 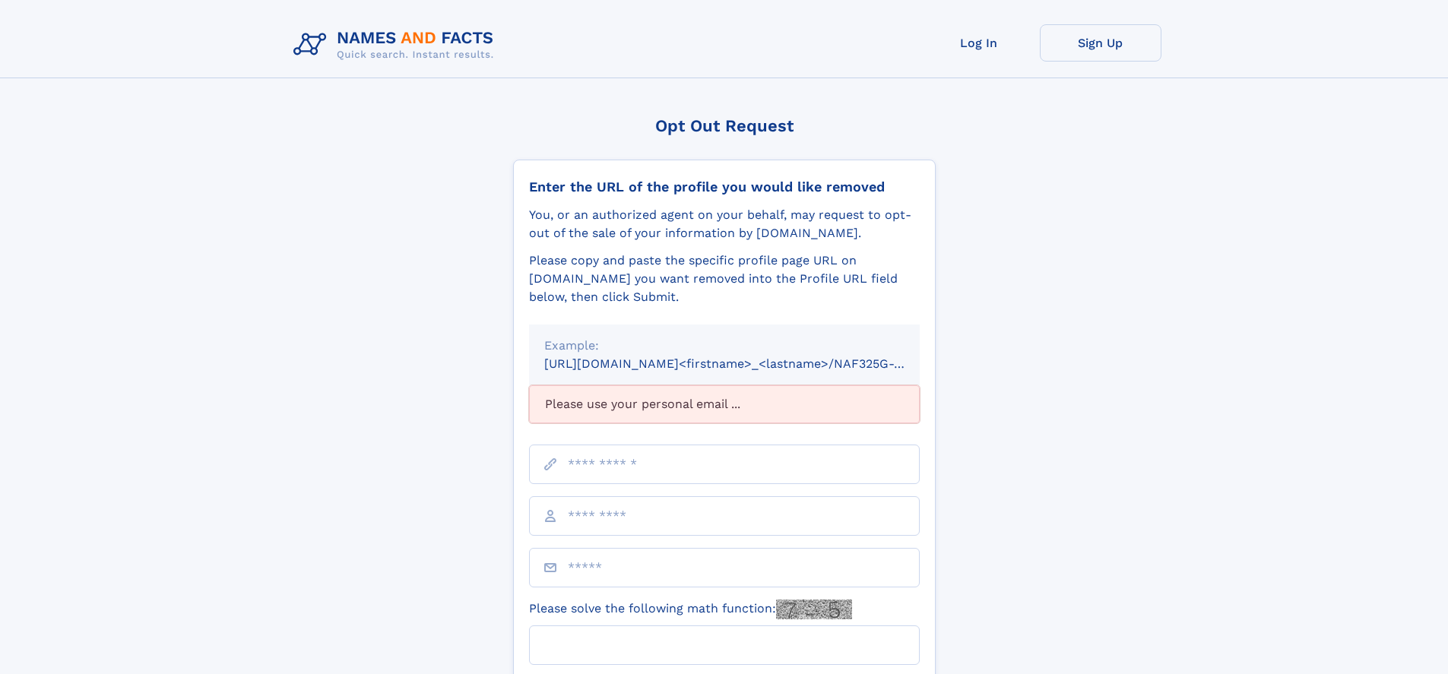 What do you see at coordinates (1100, 43) in the screenshot?
I see `a: Sign Up` at bounding box center [1100, 43].